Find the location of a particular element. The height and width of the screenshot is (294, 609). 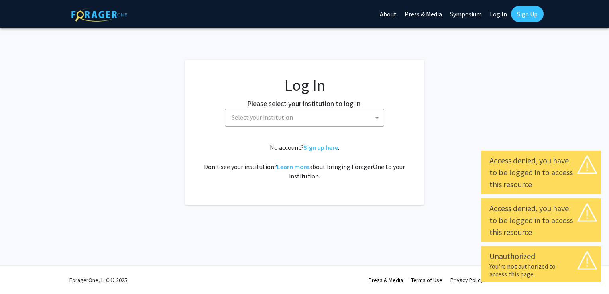

div: You're not authorized to access this page. is located at coordinates (541, 270).